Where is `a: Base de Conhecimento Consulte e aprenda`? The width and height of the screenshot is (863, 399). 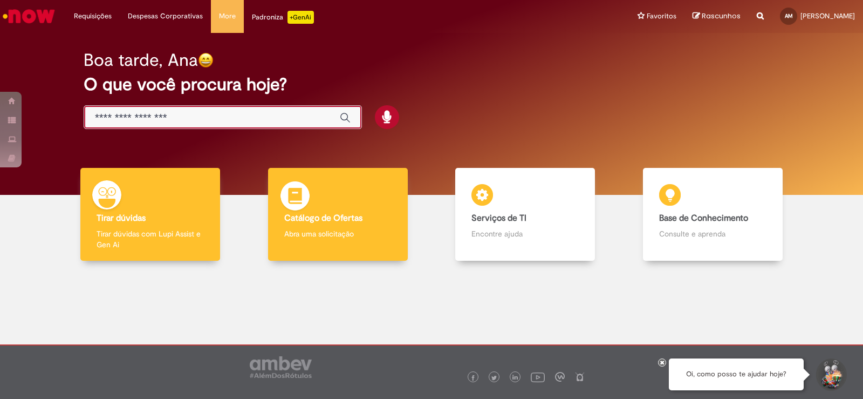
a: Base de Conhecimento Consulte e aprenda is located at coordinates (713, 214).